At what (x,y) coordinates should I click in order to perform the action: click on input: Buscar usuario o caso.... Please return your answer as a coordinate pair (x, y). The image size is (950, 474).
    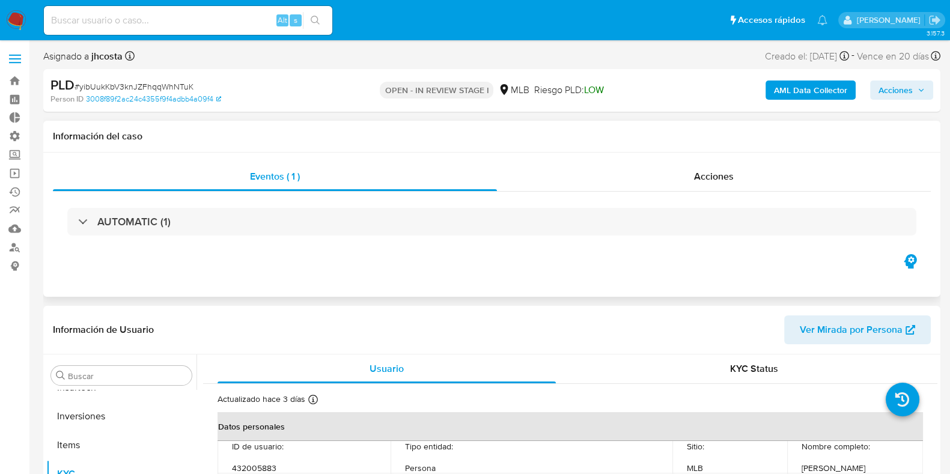
    Looking at the image, I should click on (188, 20).